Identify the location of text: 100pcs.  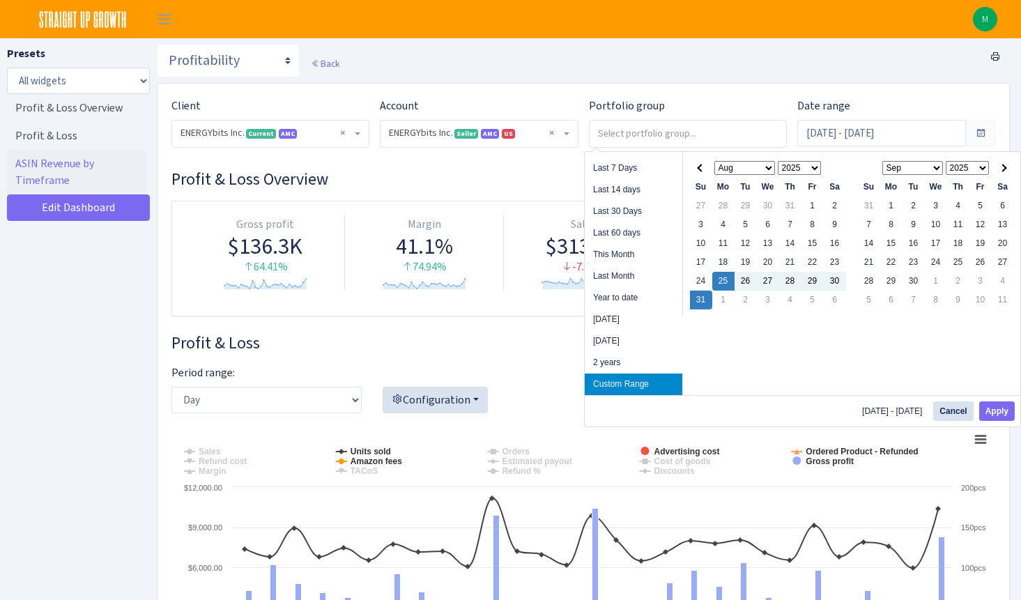
(973, 568).